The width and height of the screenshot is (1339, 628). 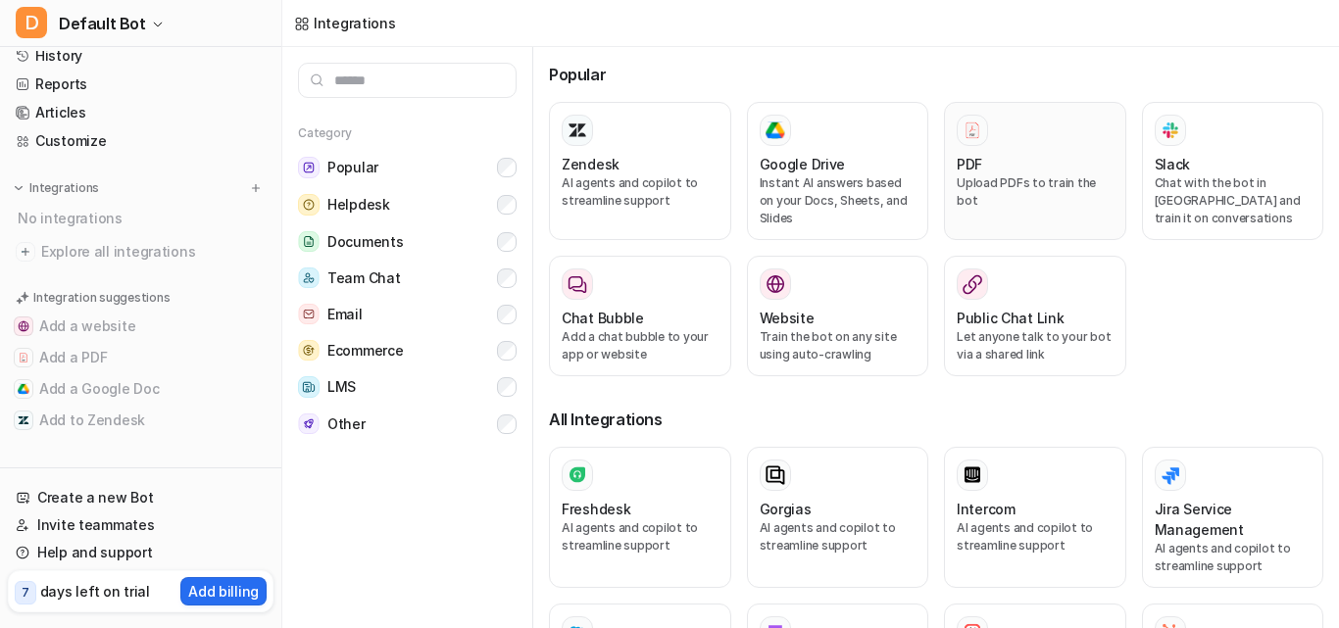 I want to click on img: explore all integrations, so click(x=25, y=252).